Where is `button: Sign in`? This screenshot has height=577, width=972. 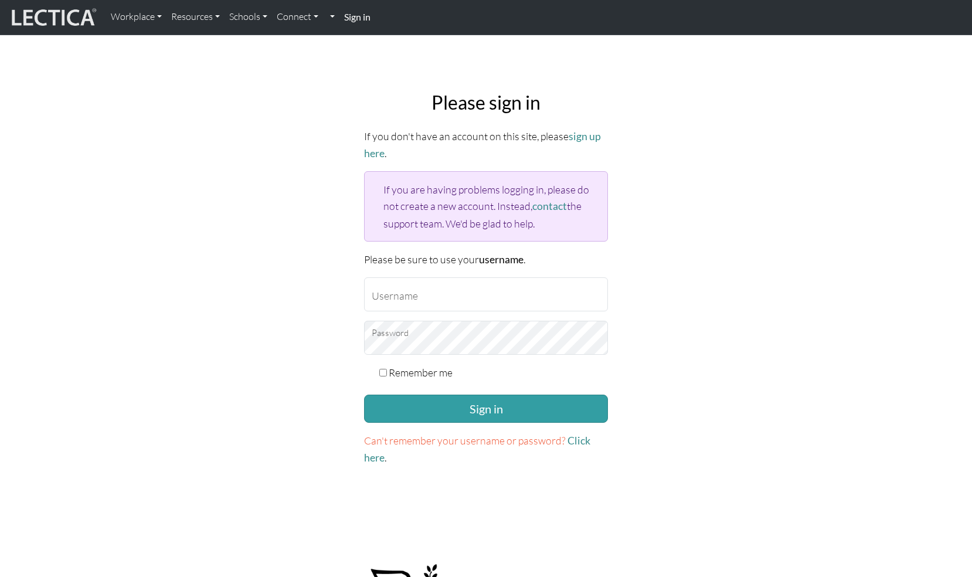
button: Sign in is located at coordinates (486, 409).